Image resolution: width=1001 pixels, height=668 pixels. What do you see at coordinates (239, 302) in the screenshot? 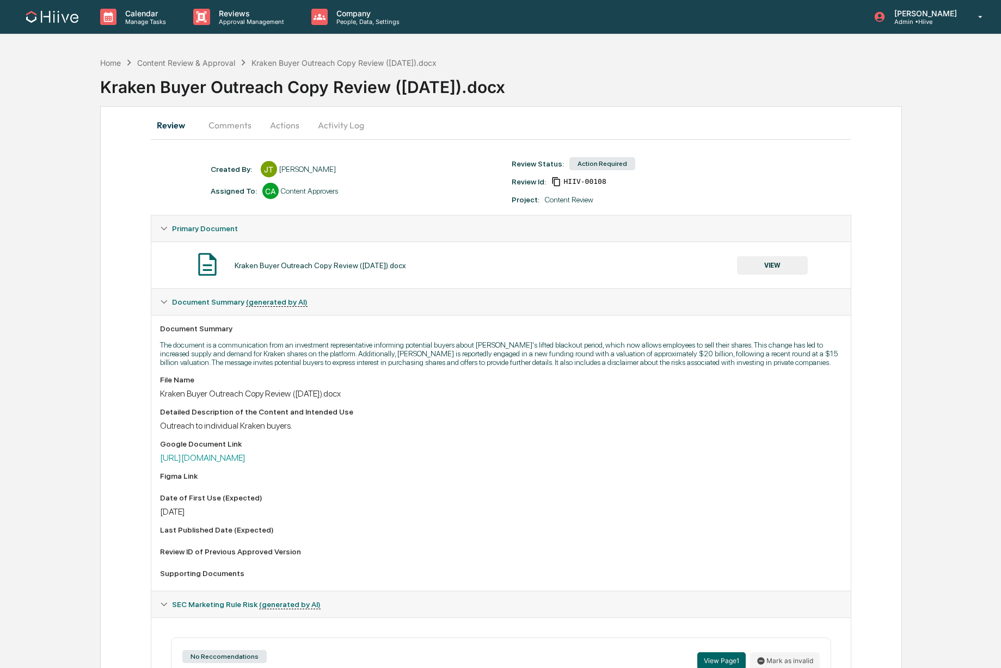
I see `span: Document Summary` at bounding box center [239, 302].